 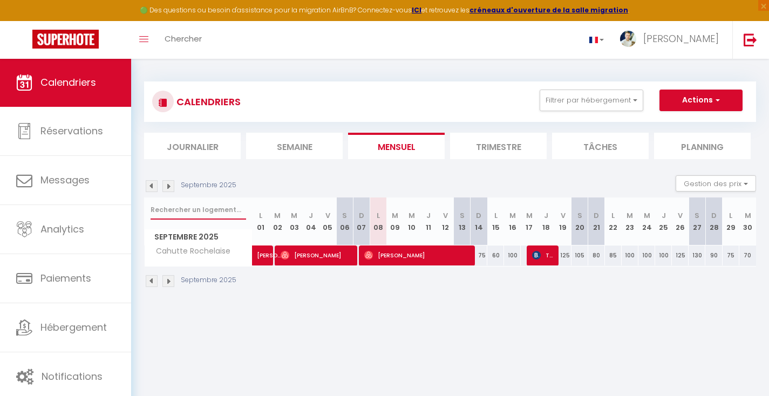 I want to click on div: 60, so click(x=495, y=255).